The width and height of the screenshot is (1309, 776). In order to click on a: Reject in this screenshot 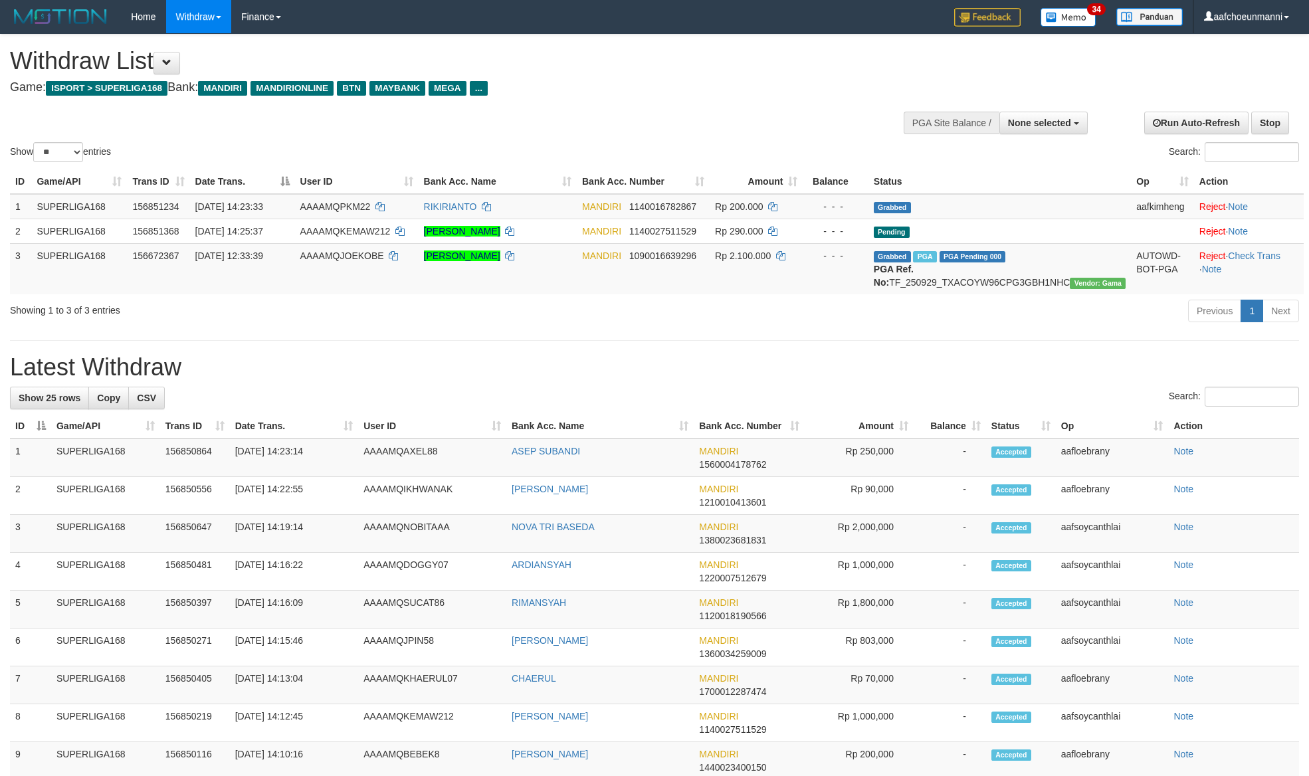, I will do `click(1213, 207)`.